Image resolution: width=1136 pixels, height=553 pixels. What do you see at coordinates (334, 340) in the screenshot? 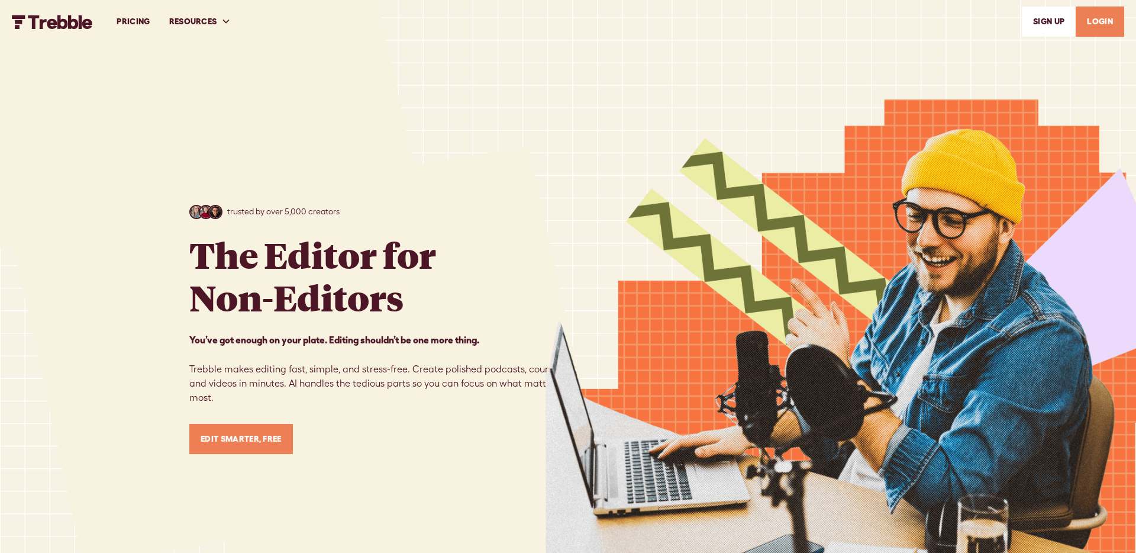
I see `strong: You’ve got enough on your plate. Editing shouldn’t be one more thing. ‍` at bounding box center [334, 340].